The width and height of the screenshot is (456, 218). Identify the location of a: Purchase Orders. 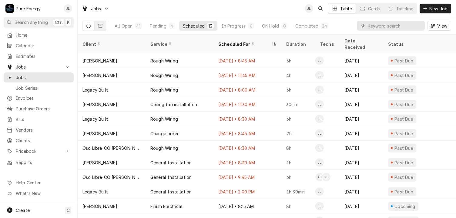
(39, 109).